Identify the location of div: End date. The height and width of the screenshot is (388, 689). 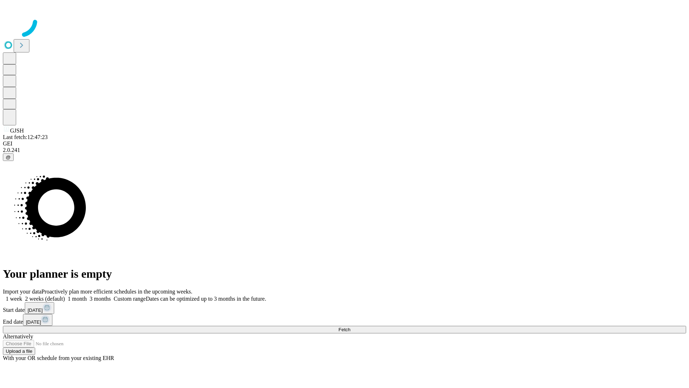
(345, 319).